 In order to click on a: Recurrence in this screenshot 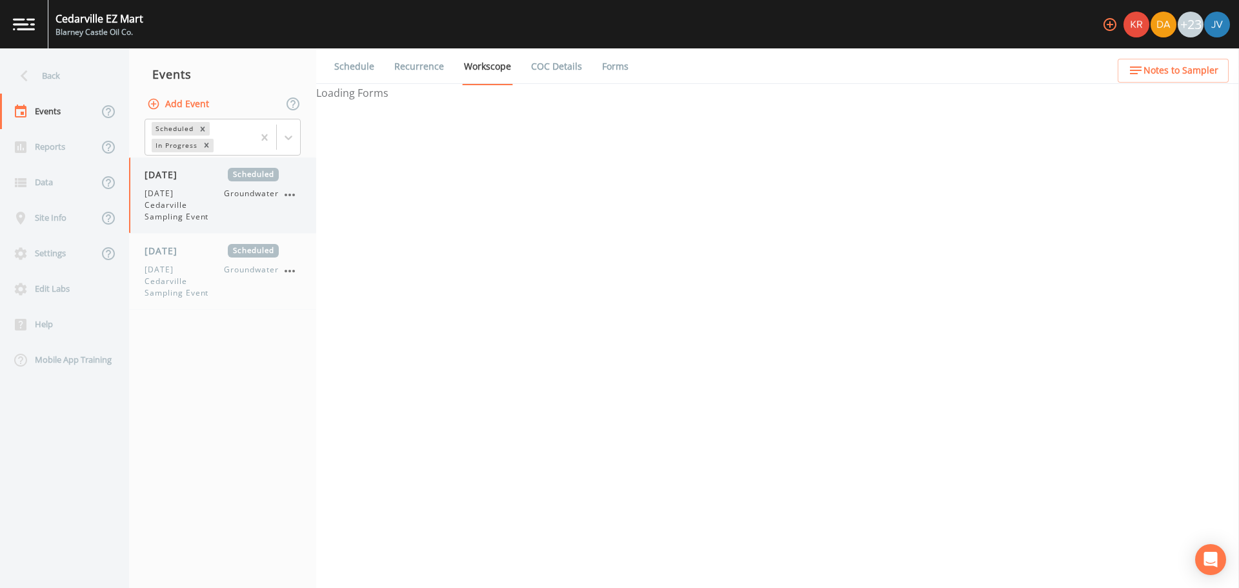, I will do `click(419, 66)`.